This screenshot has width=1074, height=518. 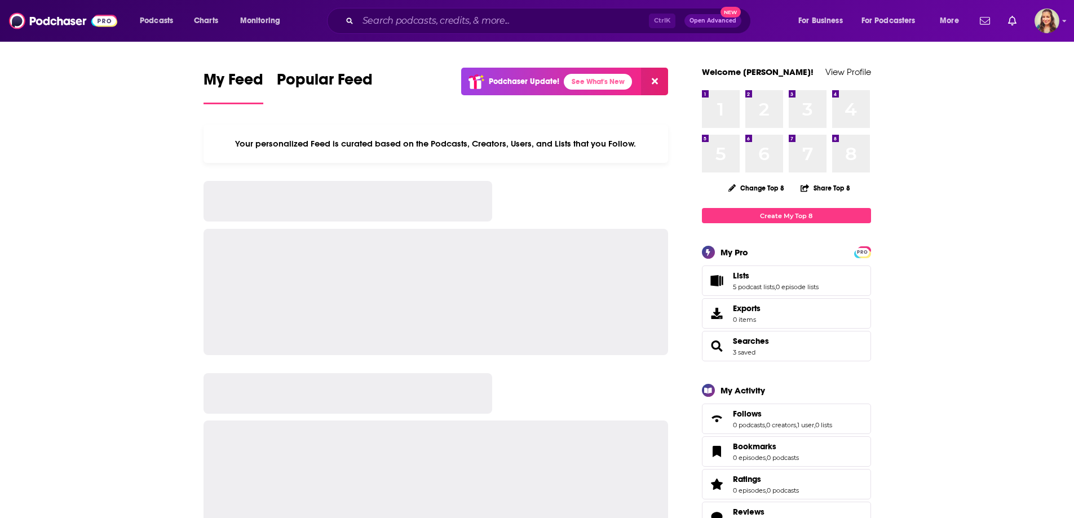 I want to click on span: PRO, so click(x=863, y=252).